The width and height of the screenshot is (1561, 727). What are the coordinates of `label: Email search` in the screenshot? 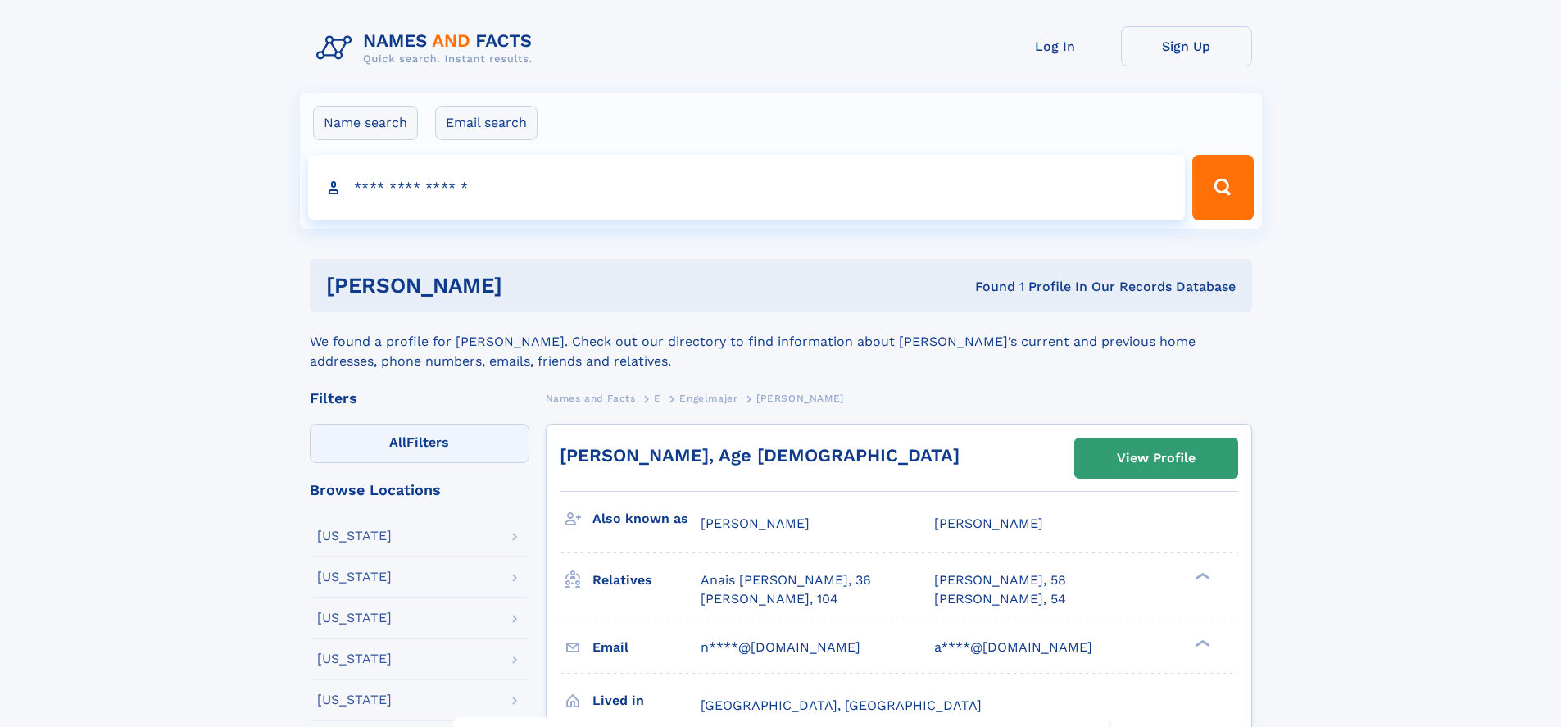 It's located at (486, 123).